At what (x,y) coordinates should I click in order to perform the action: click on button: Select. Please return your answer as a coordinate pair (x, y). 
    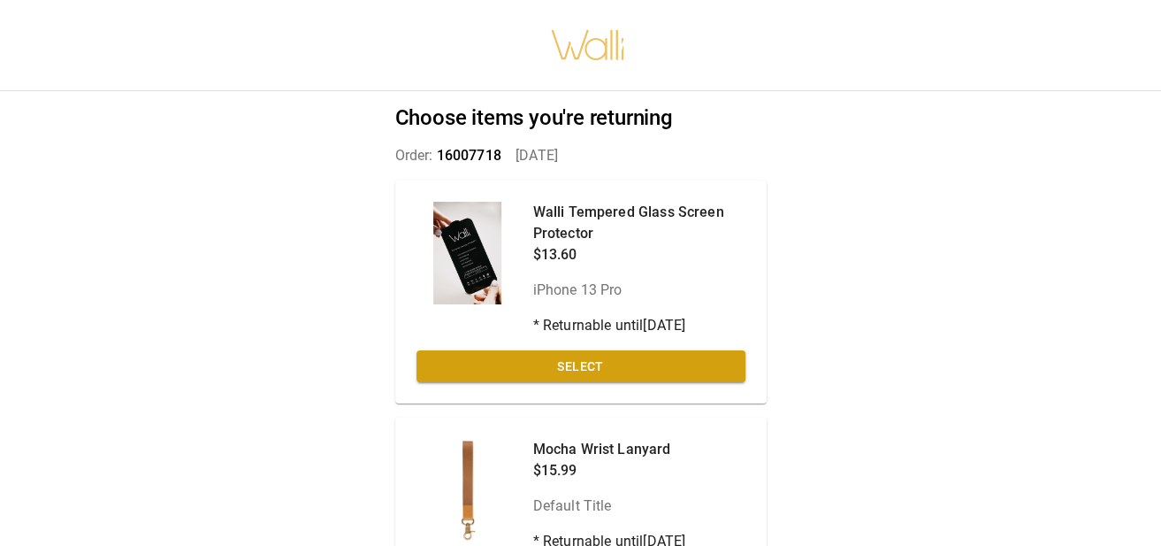
    Looking at the image, I should click on (581, 366).